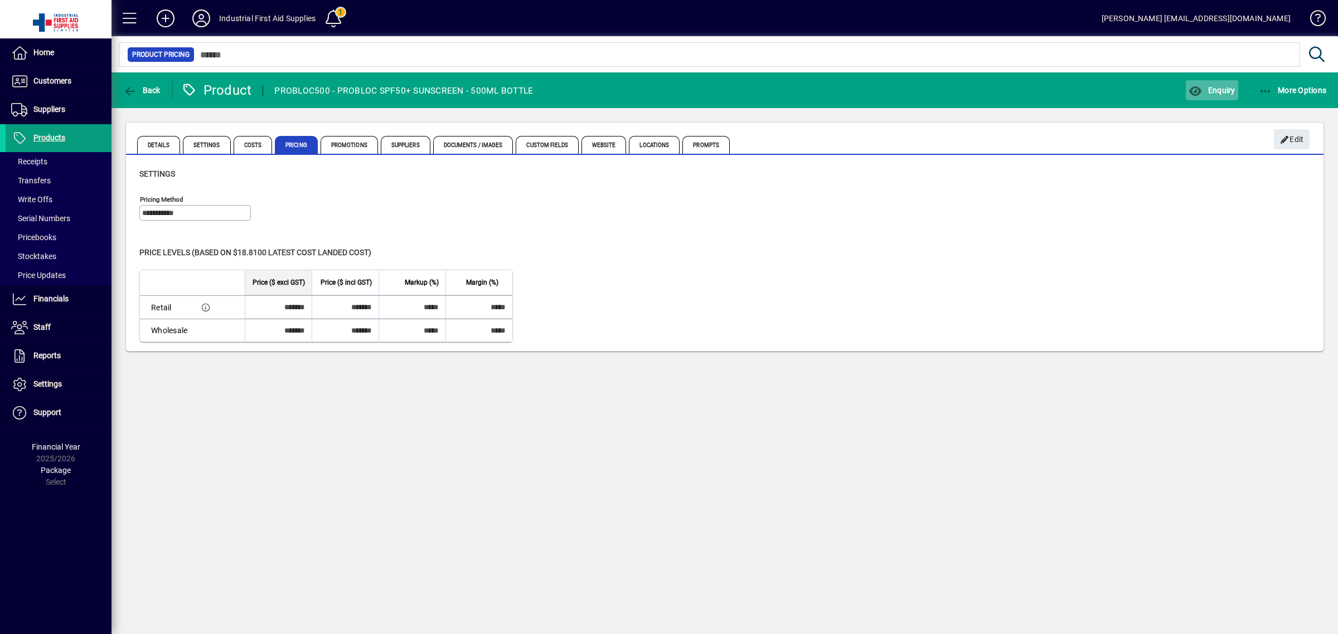 The image size is (1338, 634). Describe the element at coordinates (32, 200) in the screenshot. I see `span: Write Offs` at that location.